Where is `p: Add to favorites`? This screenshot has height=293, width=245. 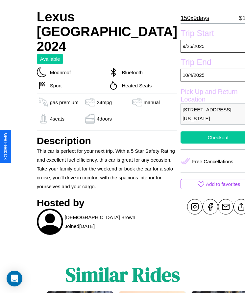 p: Add to favorites is located at coordinates (223, 184).